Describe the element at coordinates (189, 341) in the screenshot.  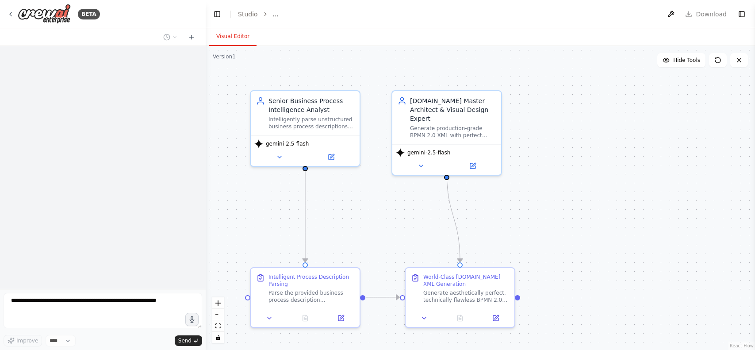
I see `button: Send` at that location.